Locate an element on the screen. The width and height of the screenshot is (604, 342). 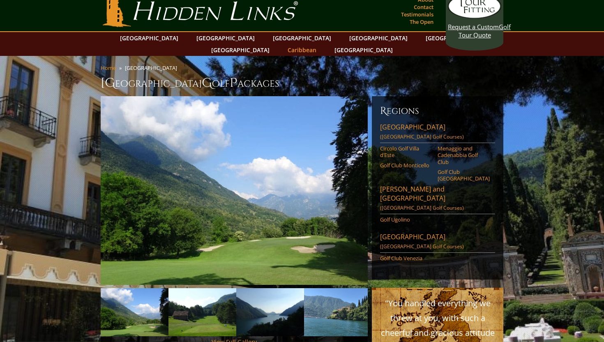
a: Menaggio and Cadenabbia Golf Club is located at coordinates (464, 155).